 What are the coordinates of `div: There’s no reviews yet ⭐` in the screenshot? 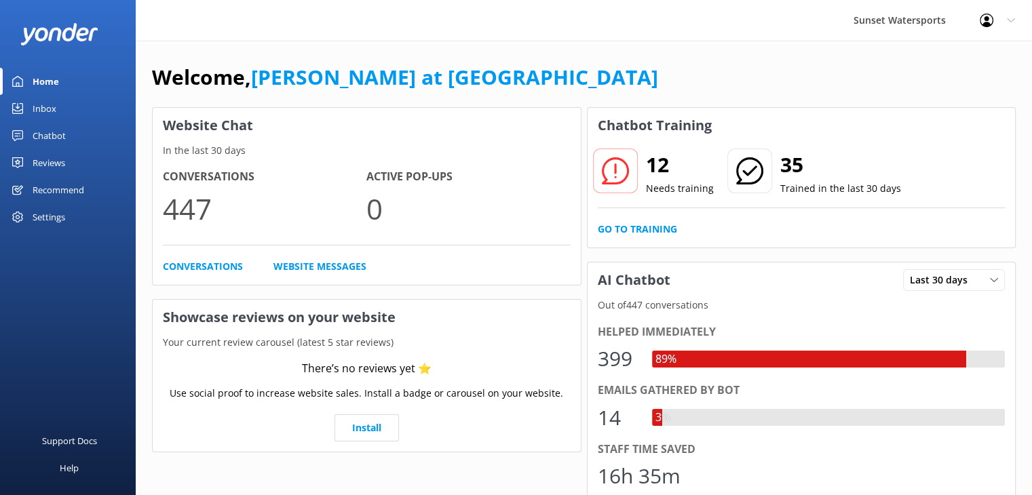 It's located at (366, 369).